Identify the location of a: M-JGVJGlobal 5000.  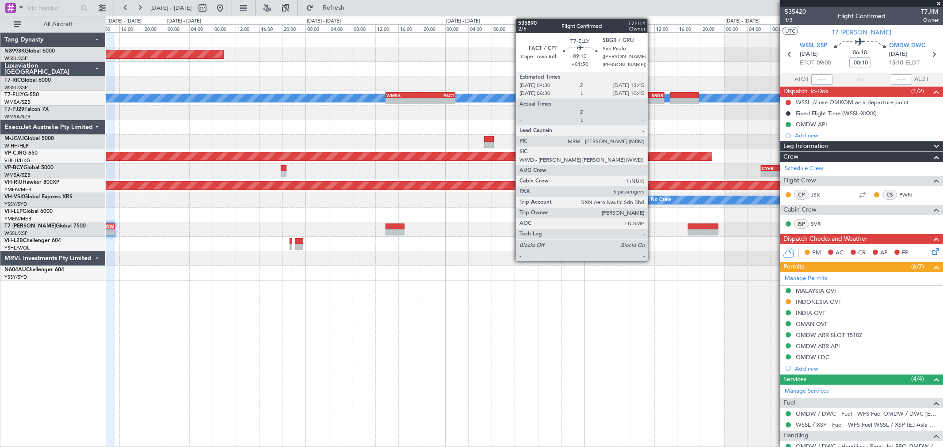
(29, 139).